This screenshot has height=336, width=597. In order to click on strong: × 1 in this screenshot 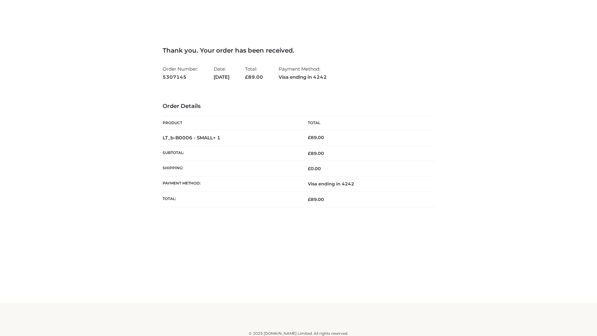, I will do `click(217, 137)`.